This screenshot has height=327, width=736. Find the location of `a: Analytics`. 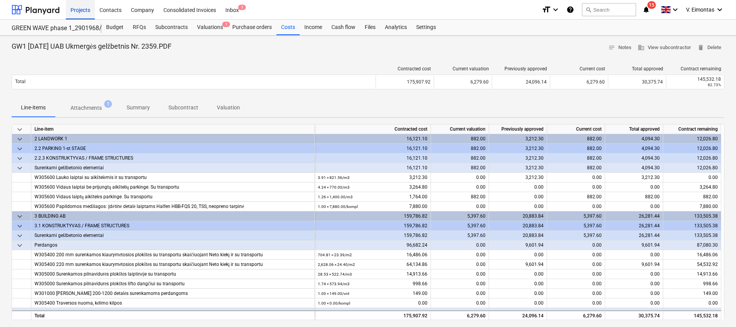

a: Analytics is located at coordinates (396, 27).